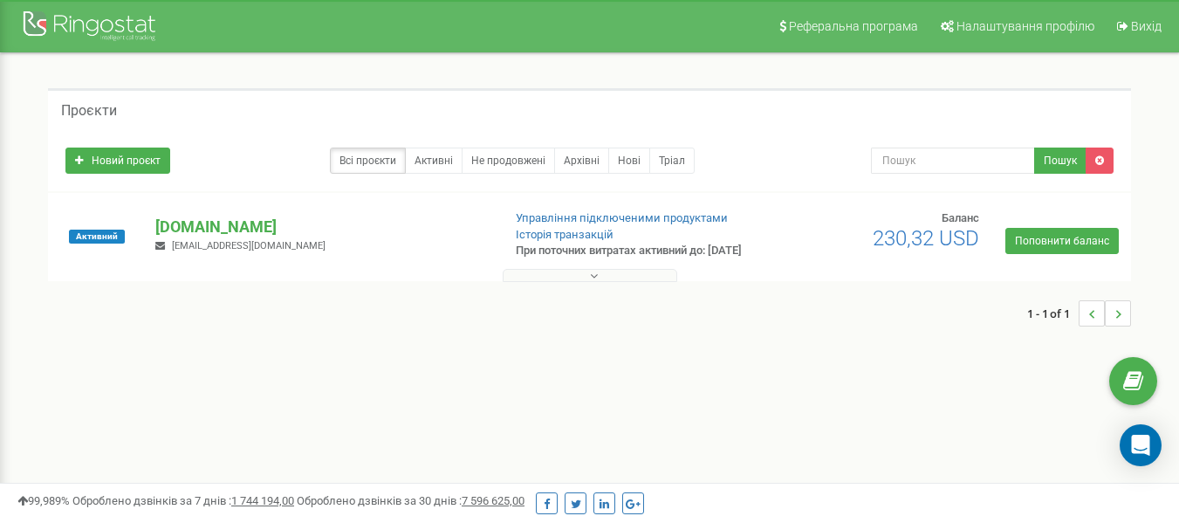 The height and width of the screenshot is (523, 1179). I want to click on a: Архівні, so click(581, 161).